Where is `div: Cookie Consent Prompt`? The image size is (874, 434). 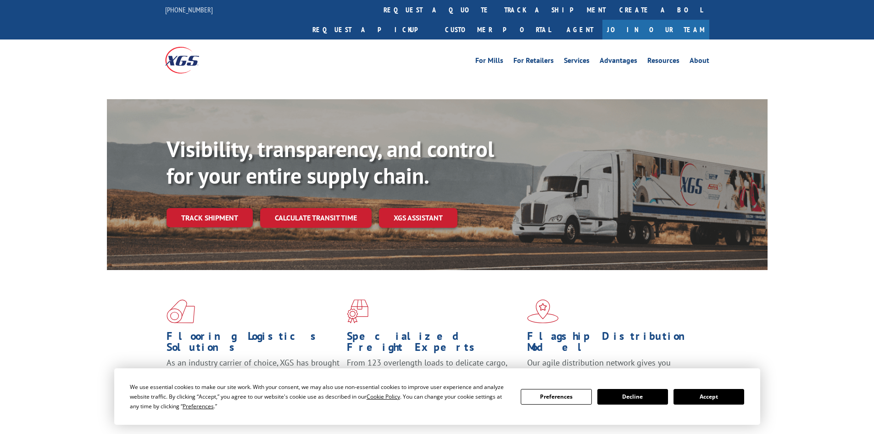 div: Cookie Consent Prompt is located at coordinates (437, 396).